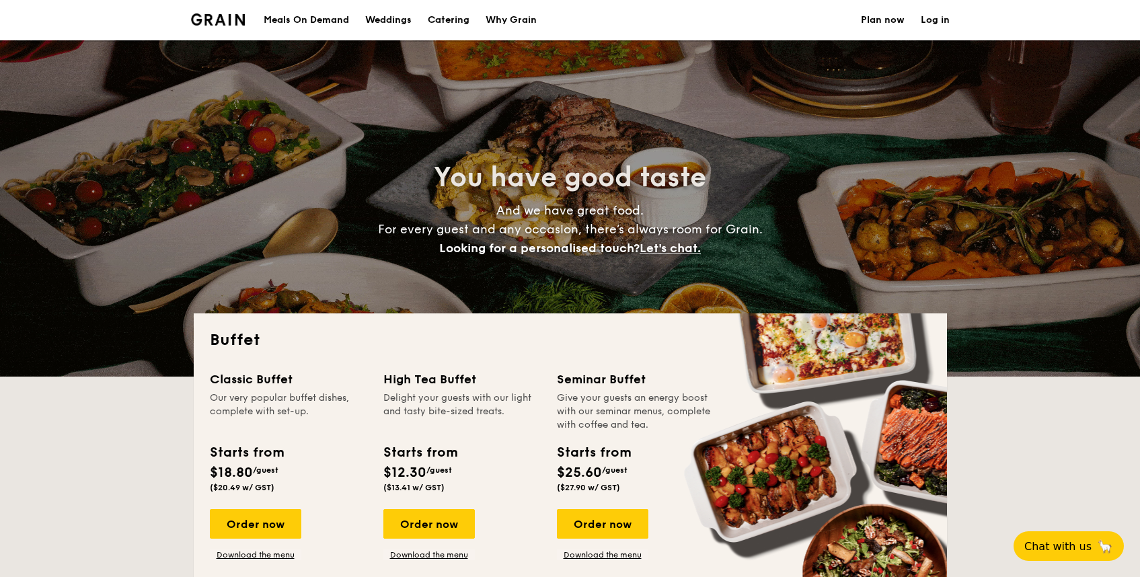 This screenshot has width=1140, height=577. Describe the element at coordinates (231, 473) in the screenshot. I see `span: $18.80` at that location.